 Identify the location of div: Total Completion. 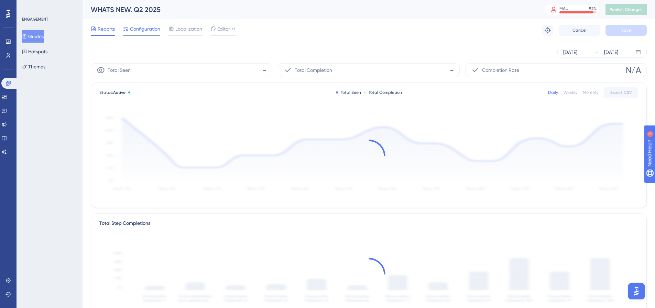
(383, 93).